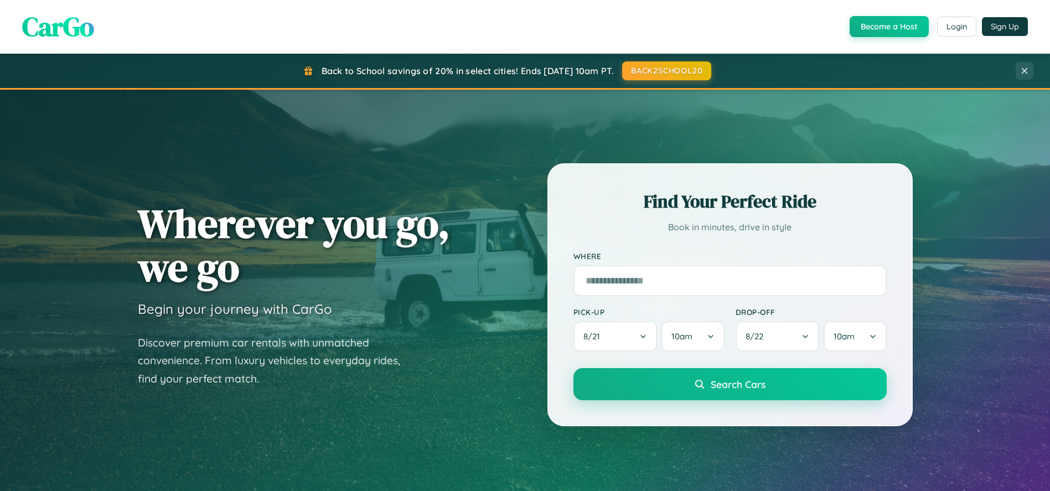  I want to click on h3: Begin your journey with CarGo, so click(235, 309).